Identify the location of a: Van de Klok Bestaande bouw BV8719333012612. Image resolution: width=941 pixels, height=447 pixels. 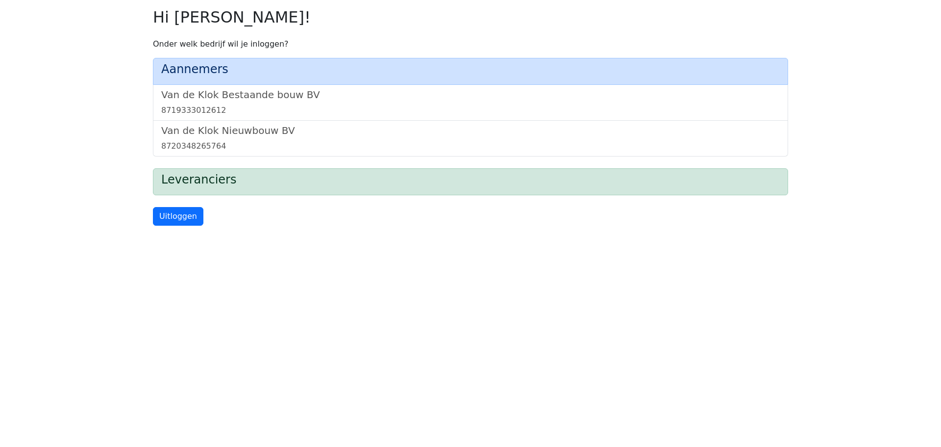
(471, 102).